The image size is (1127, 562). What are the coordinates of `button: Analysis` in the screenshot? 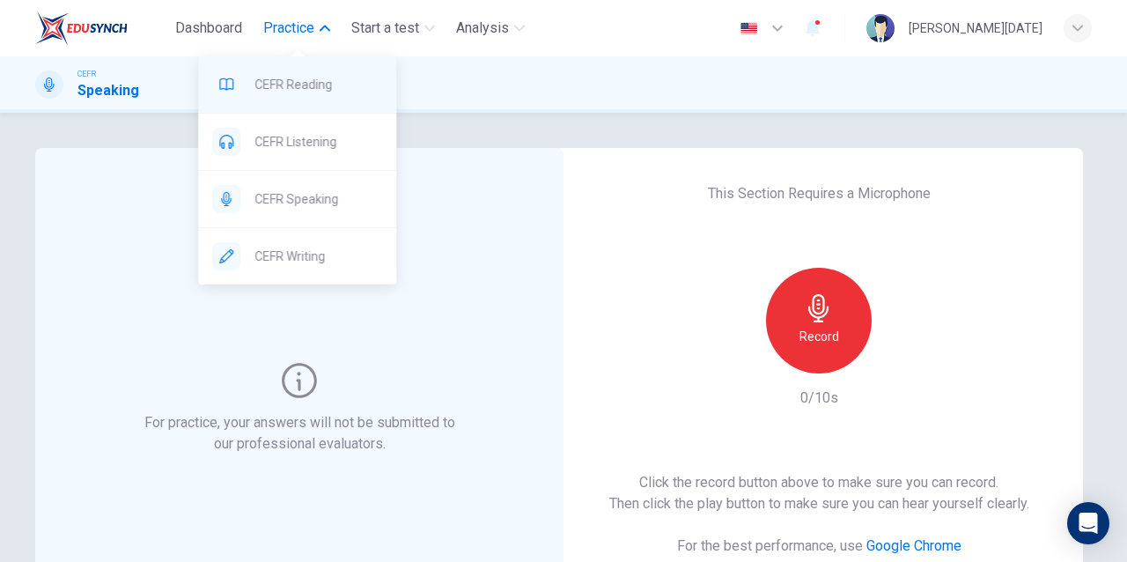 It's located at (490, 28).